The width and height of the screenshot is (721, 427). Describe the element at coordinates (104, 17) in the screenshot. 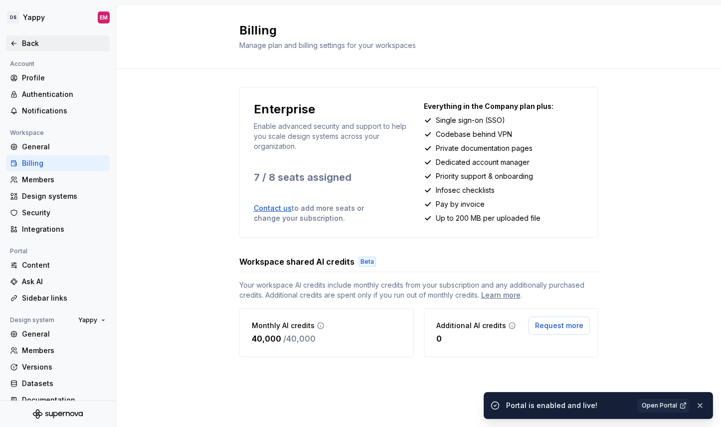

I see `div: EM` at that location.